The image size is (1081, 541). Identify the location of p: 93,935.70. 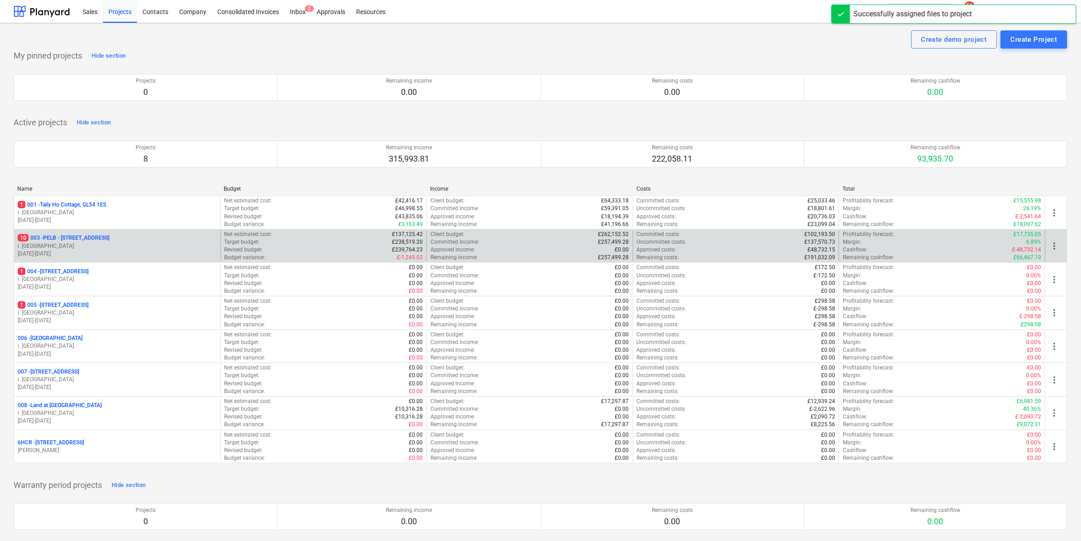
(935, 159).